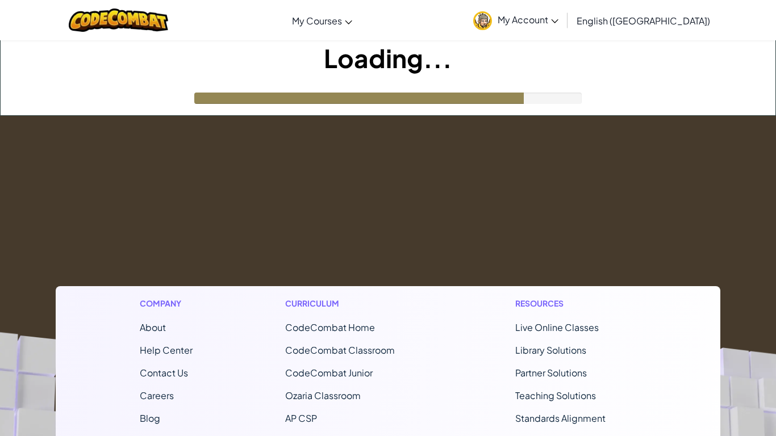 This screenshot has width=776, height=436. What do you see at coordinates (527, 19) in the screenshot?
I see `span: My Account` at bounding box center [527, 19].